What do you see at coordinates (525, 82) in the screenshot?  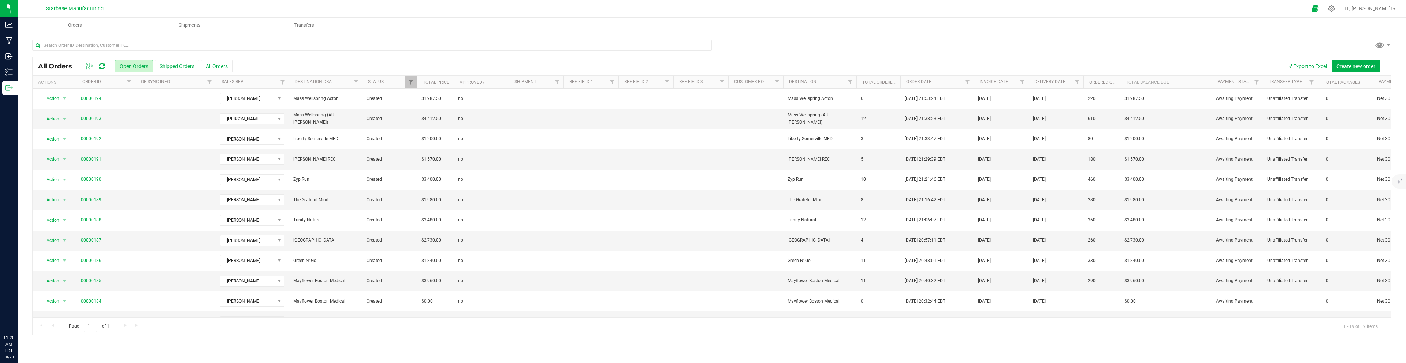 I see `a: Shipment` at bounding box center [525, 82].